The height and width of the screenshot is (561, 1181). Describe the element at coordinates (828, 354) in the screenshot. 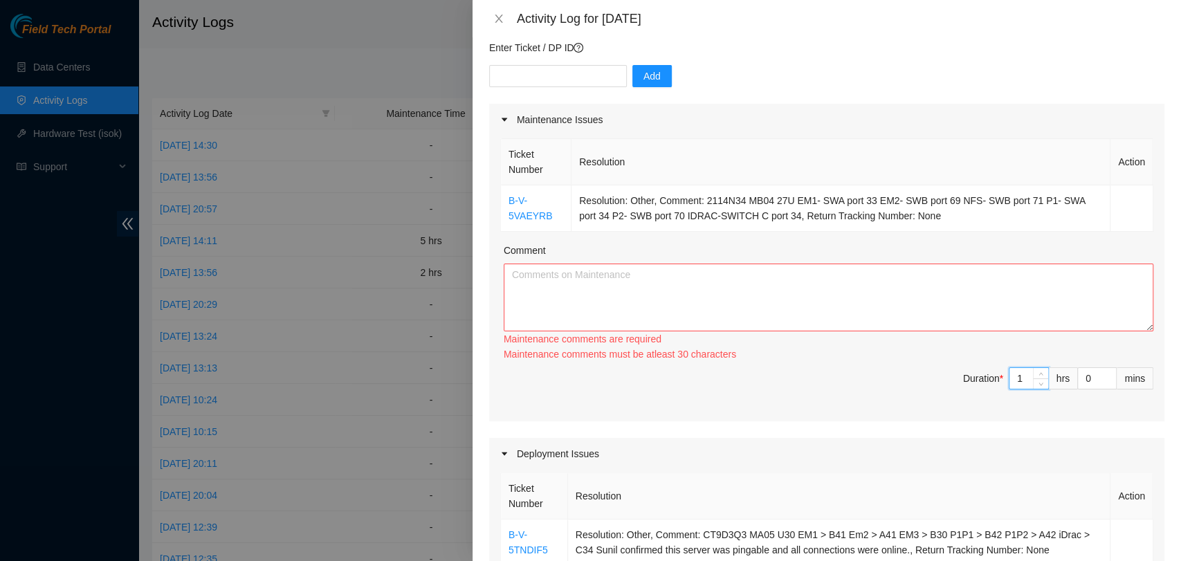

I see `div: Maintenance comments must be atleast 30 characters` at that location.